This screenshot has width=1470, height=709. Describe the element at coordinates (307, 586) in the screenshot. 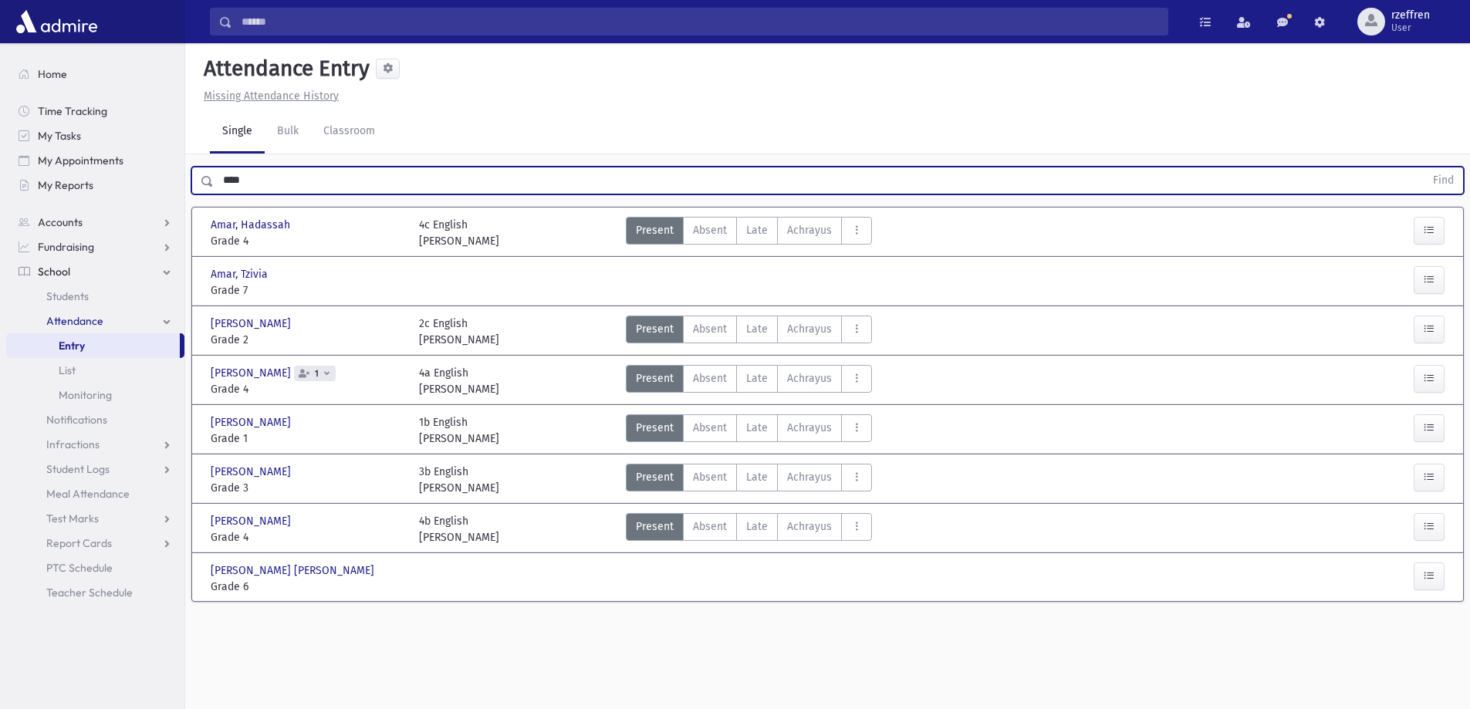

I see `span: Grade 6` at that location.